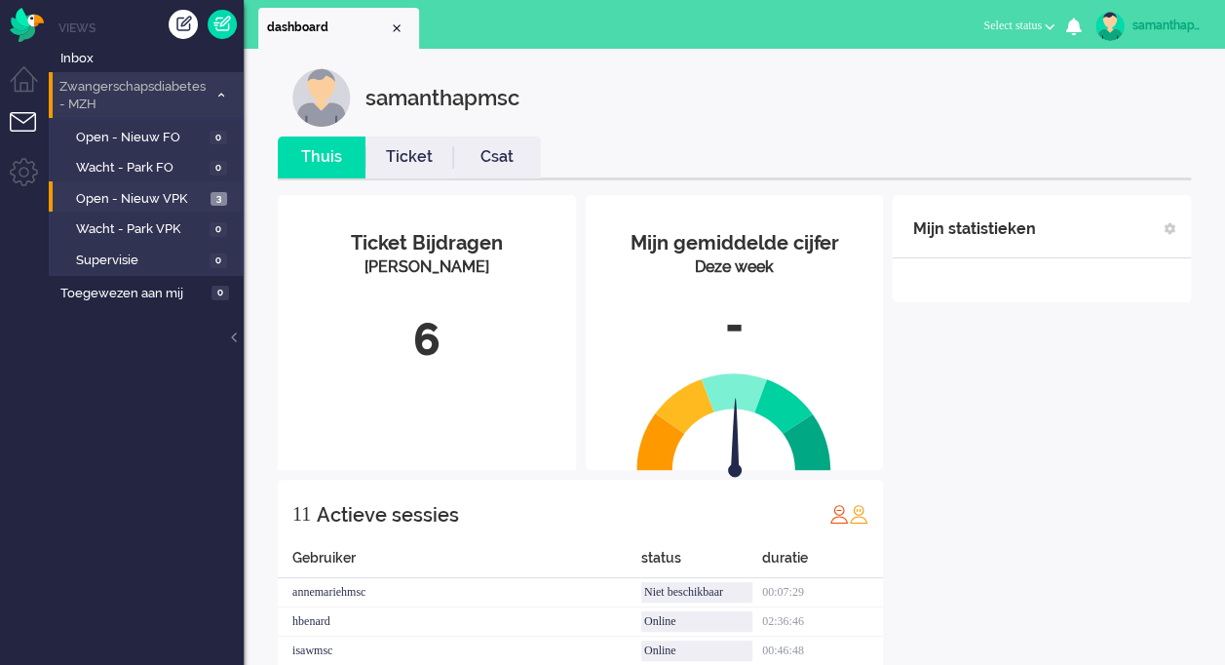 The height and width of the screenshot is (665, 1225). I want to click on li: Dashboard, so click(338, 28).